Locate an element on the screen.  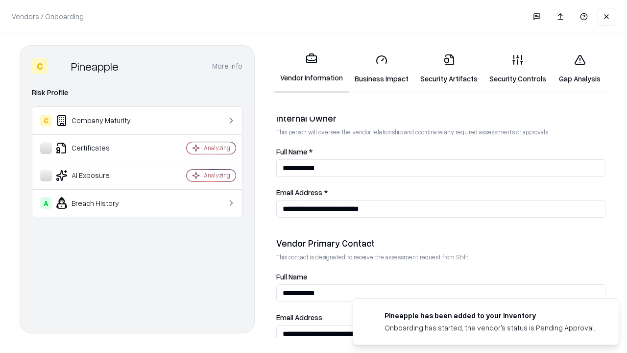
label: Email Address is located at coordinates (441, 317).